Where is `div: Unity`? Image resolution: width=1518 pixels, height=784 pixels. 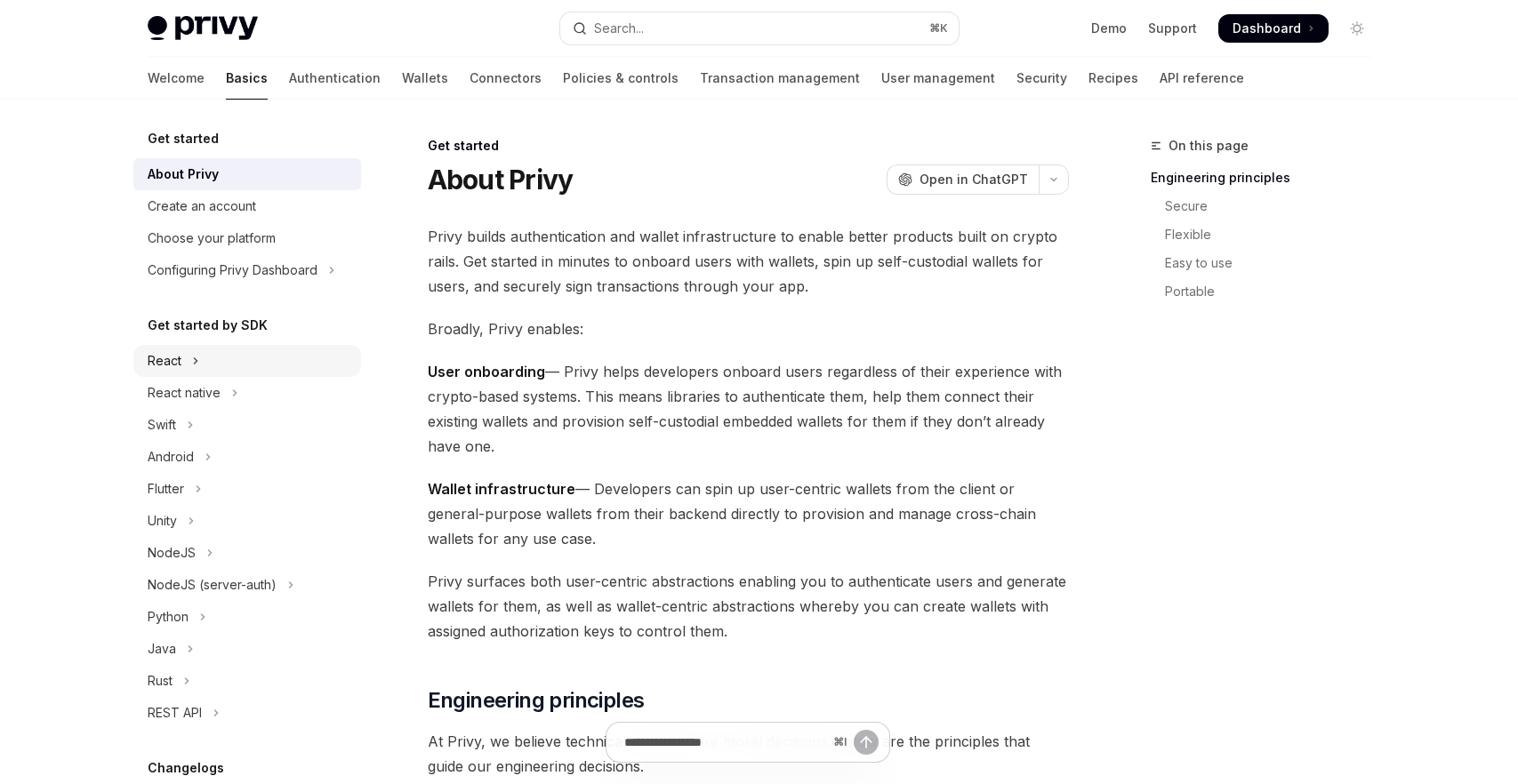 div: Unity is located at coordinates (162, 521).